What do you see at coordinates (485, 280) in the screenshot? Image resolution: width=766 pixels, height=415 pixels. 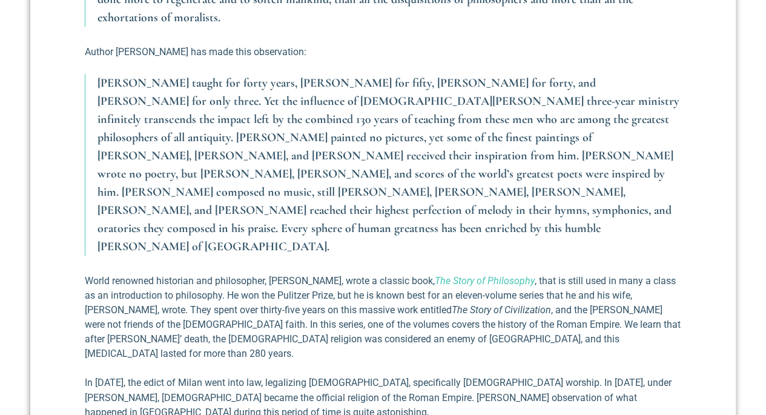 I see `a: The Story of Philosophy` at bounding box center [485, 280].